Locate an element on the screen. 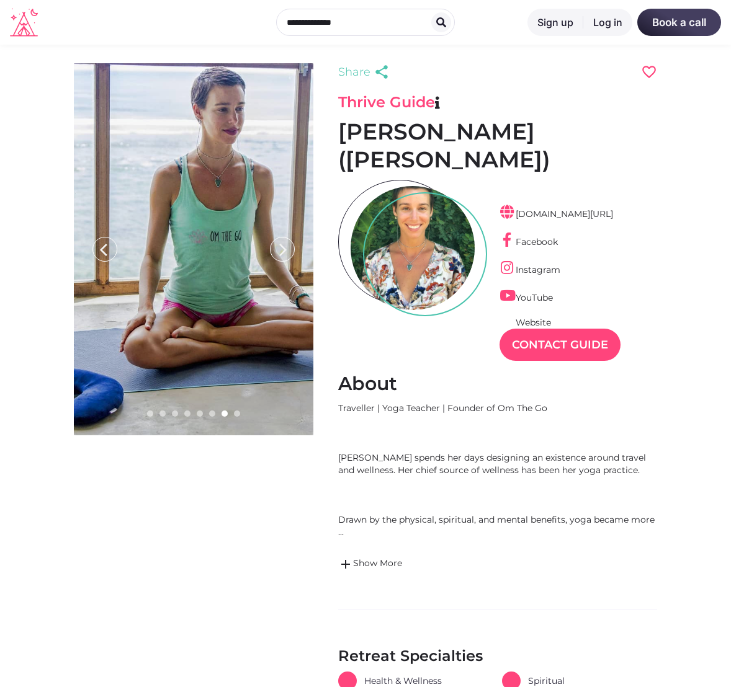 The height and width of the screenshot is (687, 731). a: Book a call is located at coordinates (679, 22).